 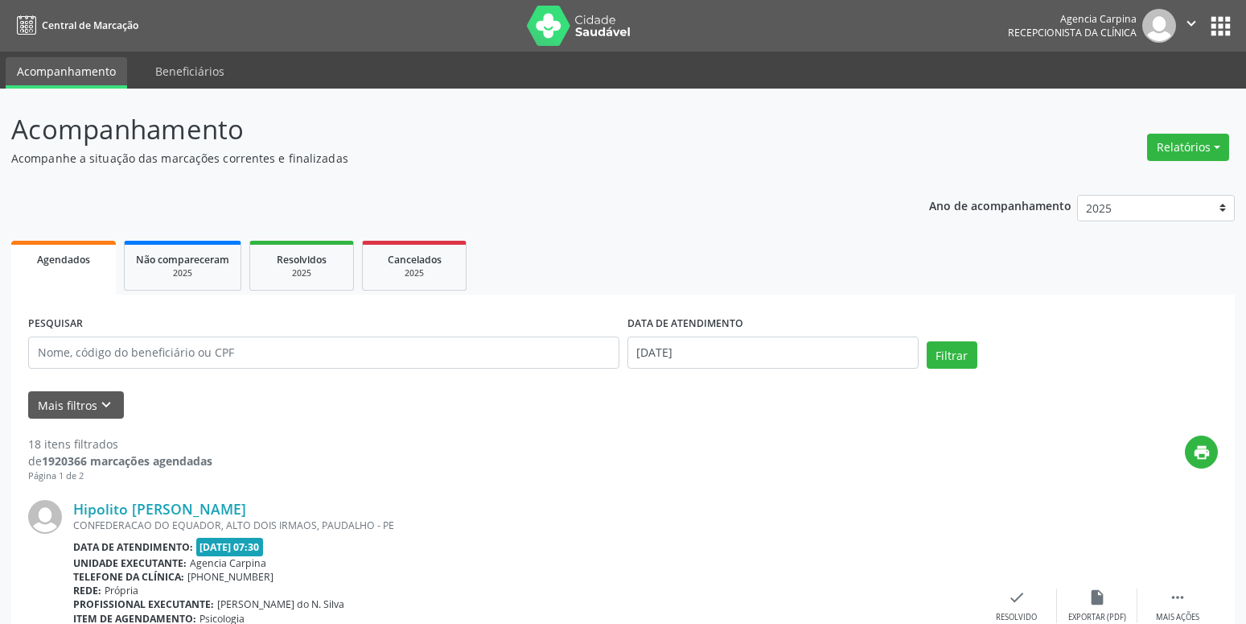 What do you see at coordinates (1017, 597) in the screenshot?
I see `i: check` at bounding box center [1017, 597].